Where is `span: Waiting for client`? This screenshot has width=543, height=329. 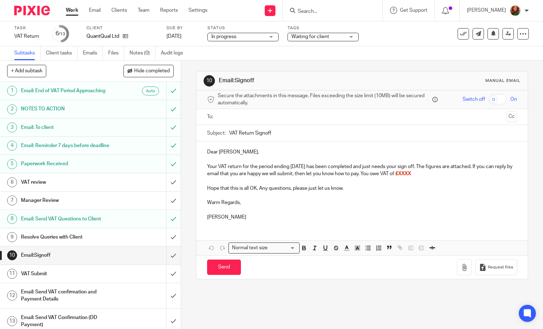 span: Waiting for client is located at coordinates (310, 37).